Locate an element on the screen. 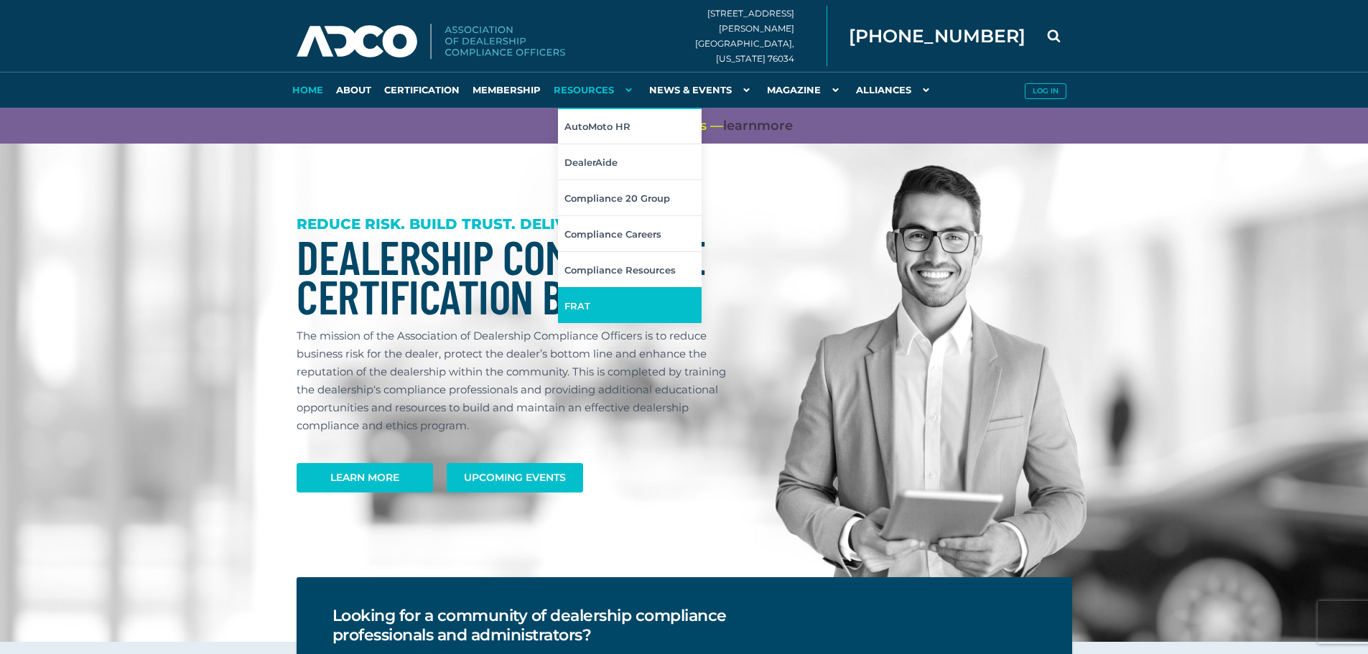 This screenshot has width=1368, height=654. a: Resources is located at coordinates (594, 90).